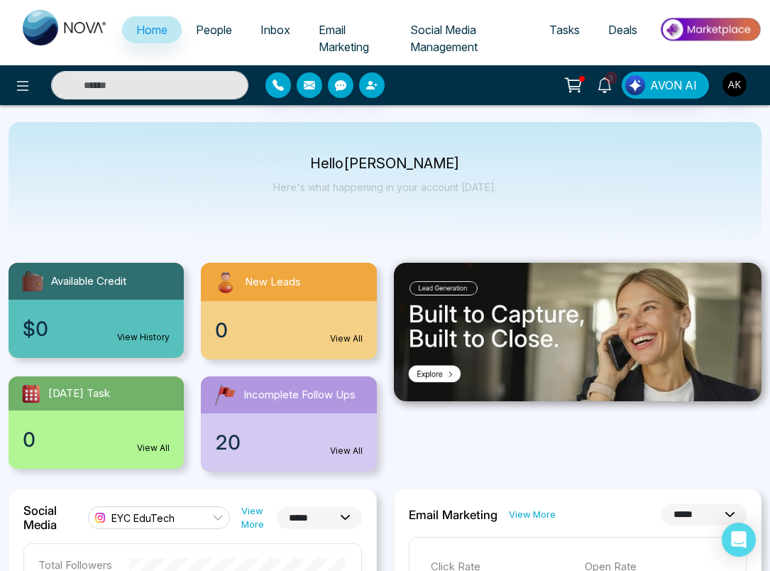 The height and width of the screenshot is (571, 770). Describe the element at coordinates (100, 517) in the screenshot. I see `img: instagram` at that location.